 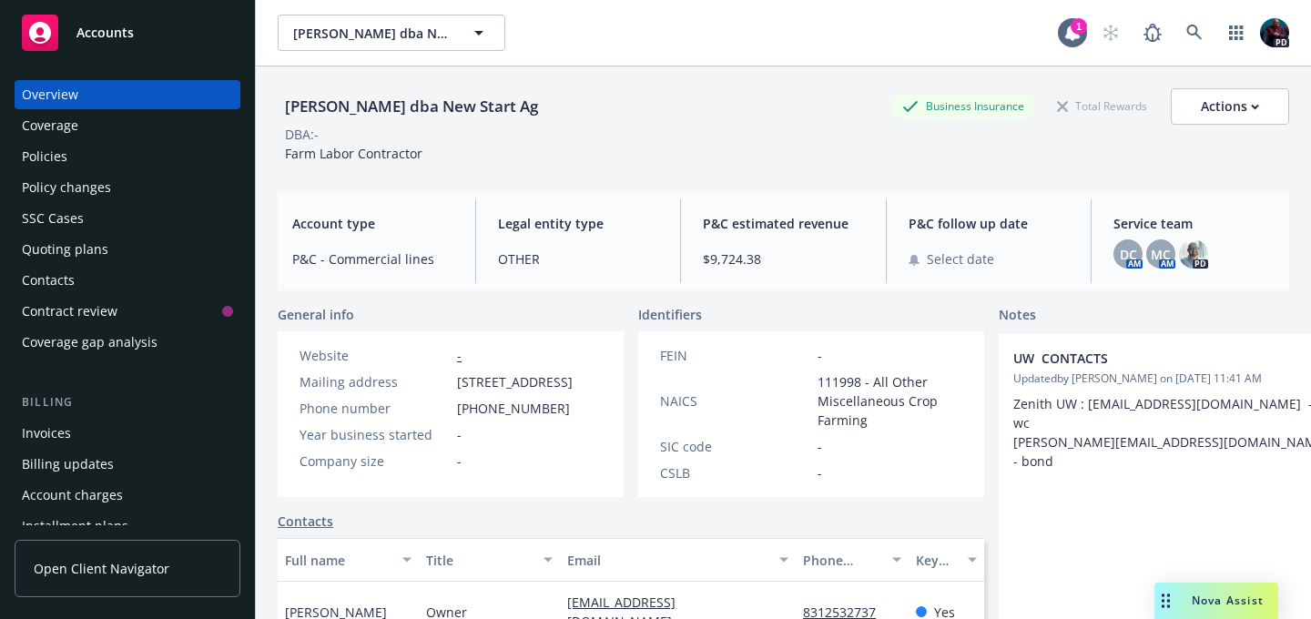 I want to click on a: Billing updates, so click(x=127, y=464).